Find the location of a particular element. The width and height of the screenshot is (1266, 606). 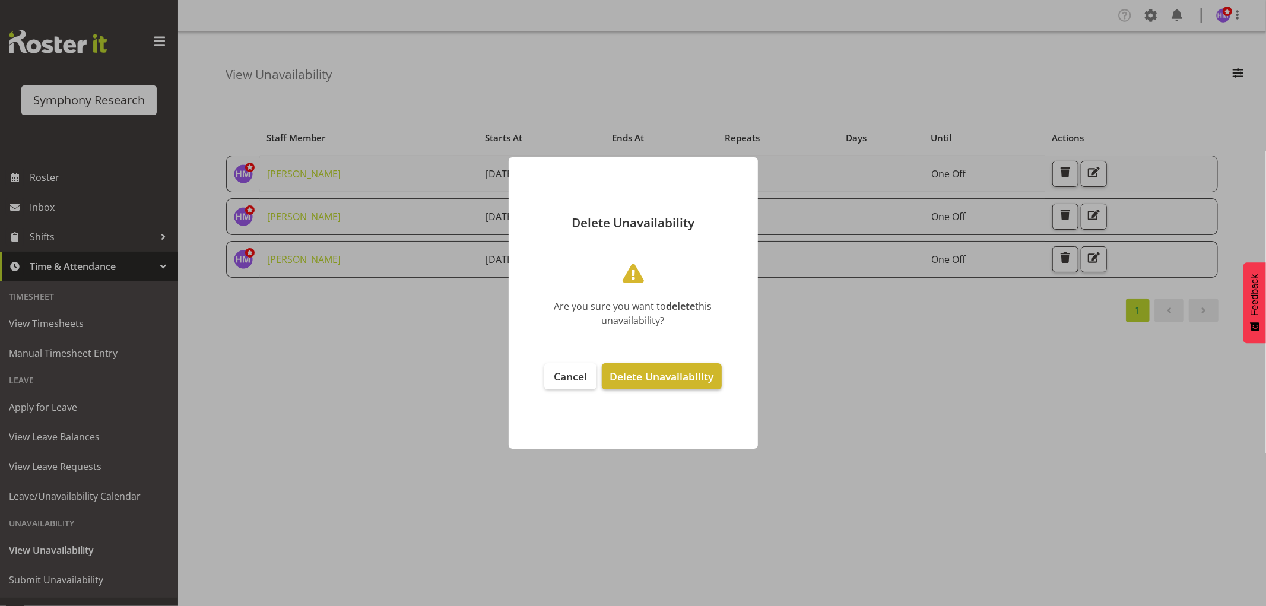

span: Feedback is located at coordinates (1254, 295).